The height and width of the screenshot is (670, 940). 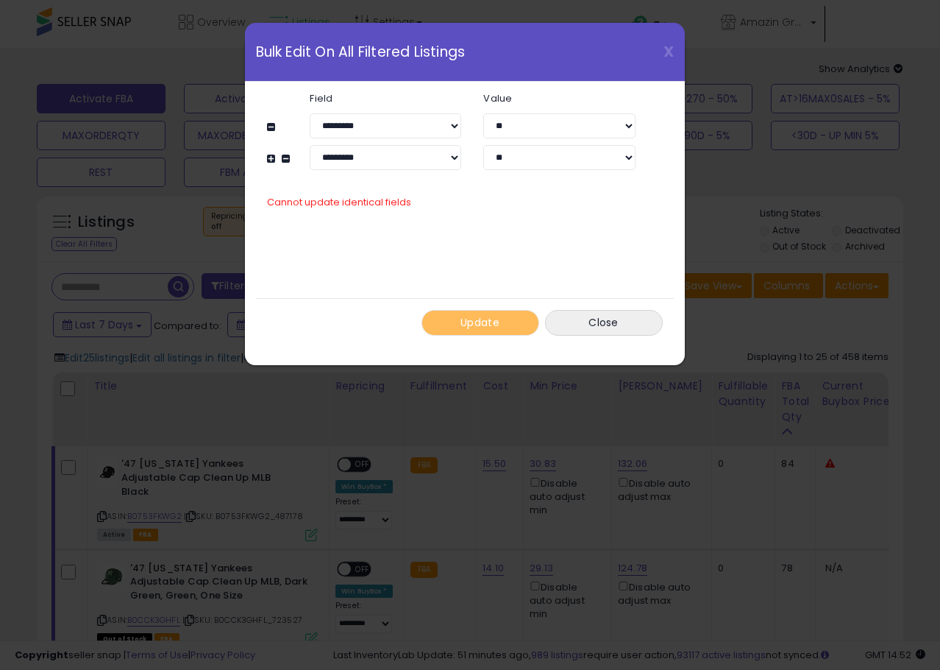 What do you see at coordinates (480, 322) in the screenshot?
I see `span: Update` at bounding box center [480, 322].